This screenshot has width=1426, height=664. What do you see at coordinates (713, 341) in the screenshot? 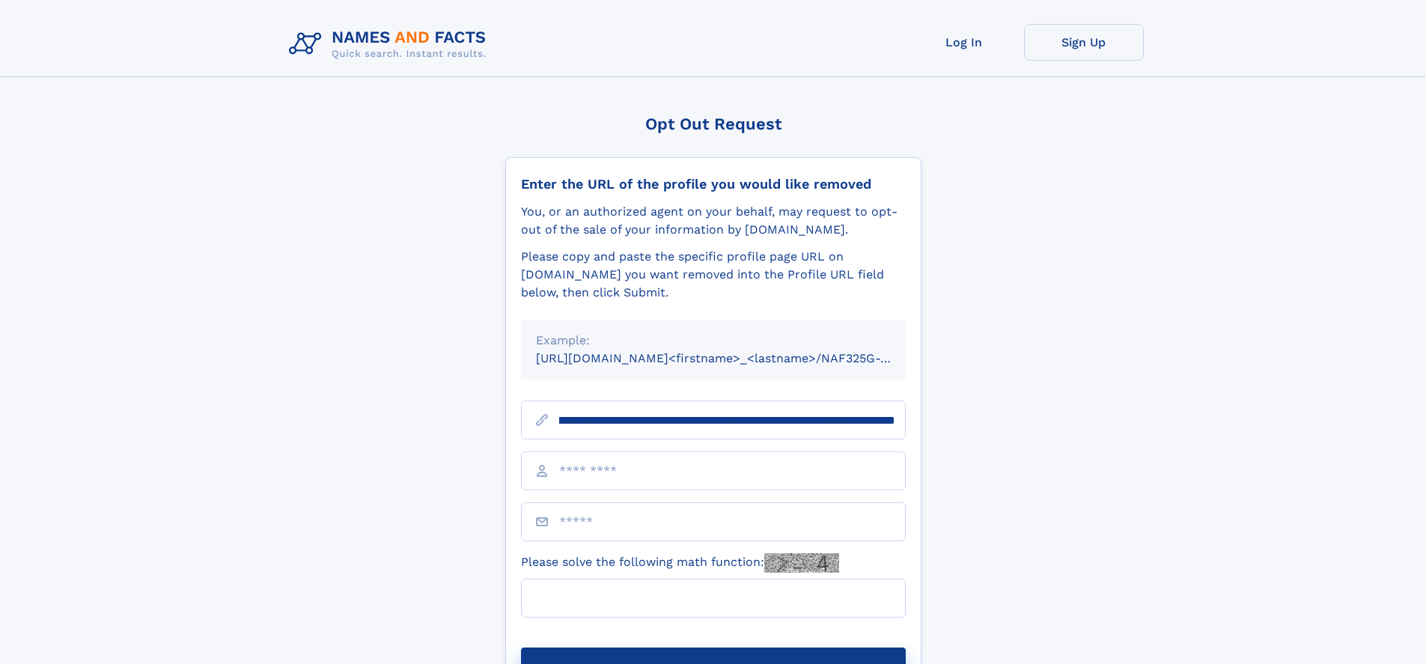
I see `div: Example:` at bounding box center [713, 341].